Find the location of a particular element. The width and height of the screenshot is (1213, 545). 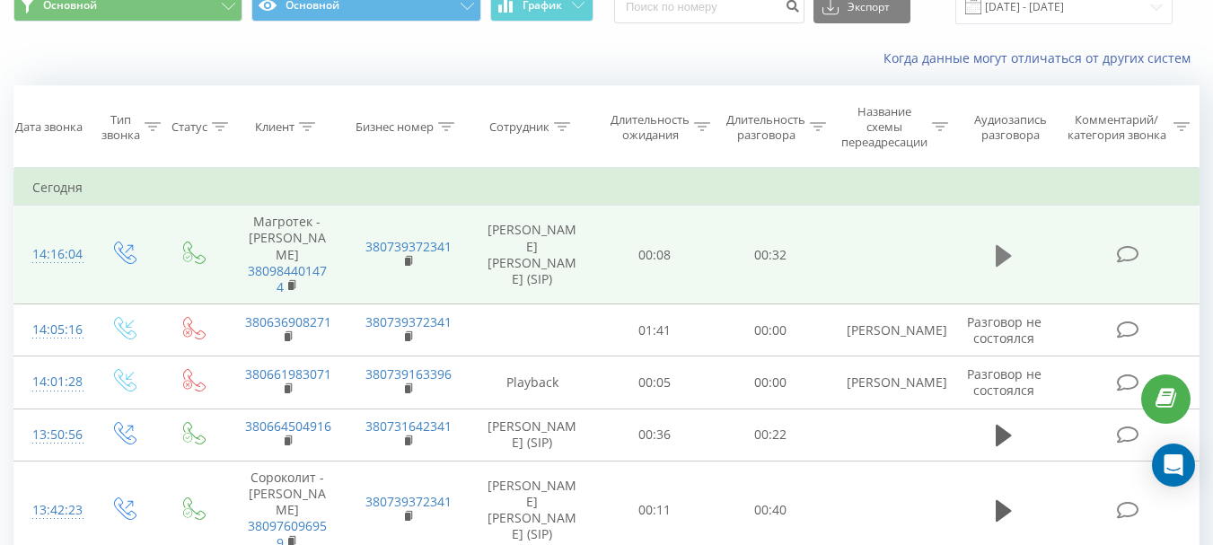

td: Playback is located at coordinates (532, 382).